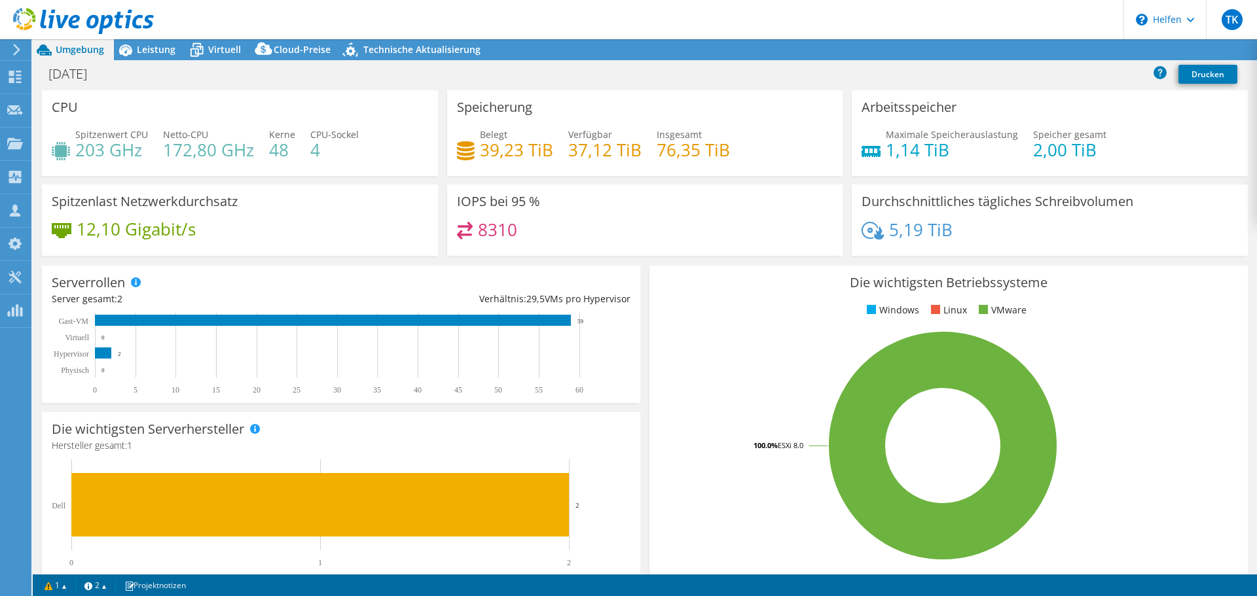 The image size is (1257, 596). Describe the element at coordinates (517, 150) in the screenshot. I see `font: 39,23 TiB` at that location.